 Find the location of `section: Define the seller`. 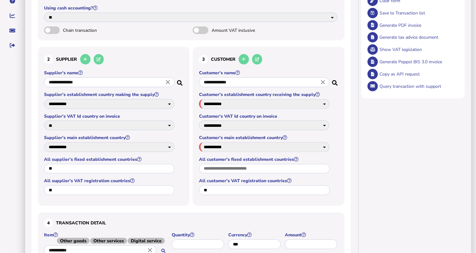

section: Define the seller is located at coordinates (114, 126).